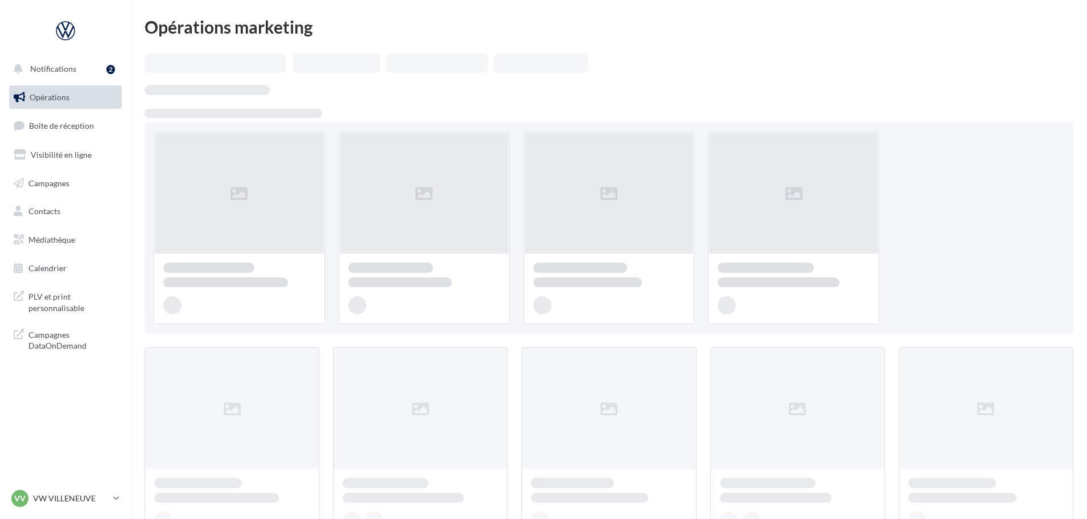 Image resolution: width=1087 pixels, height=519 pixels. Describe the element at coordinates (73, 339) in the screenshot. I see `span: Campagnes DataOnDemand` at that location.